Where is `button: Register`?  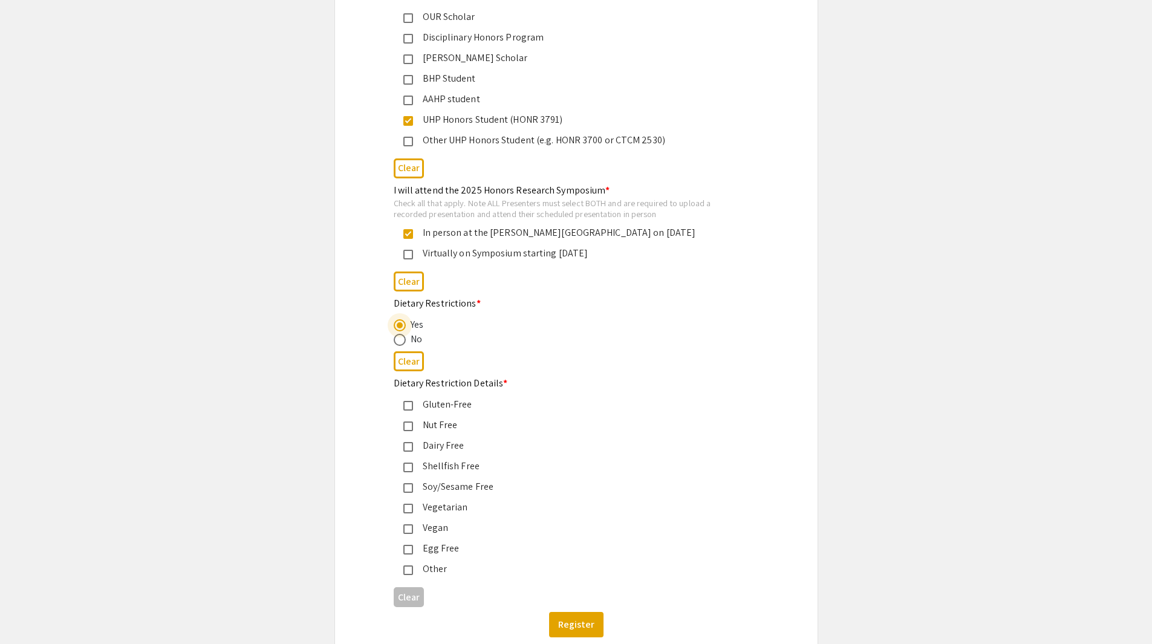
button: Register is located at coordinates (576, 625).